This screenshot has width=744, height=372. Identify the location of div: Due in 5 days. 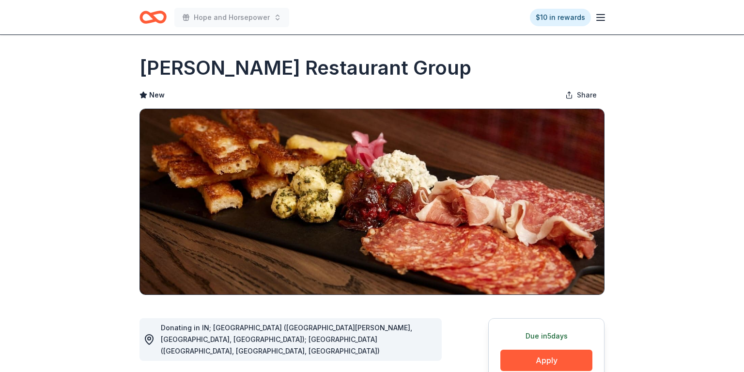
(547, 336).